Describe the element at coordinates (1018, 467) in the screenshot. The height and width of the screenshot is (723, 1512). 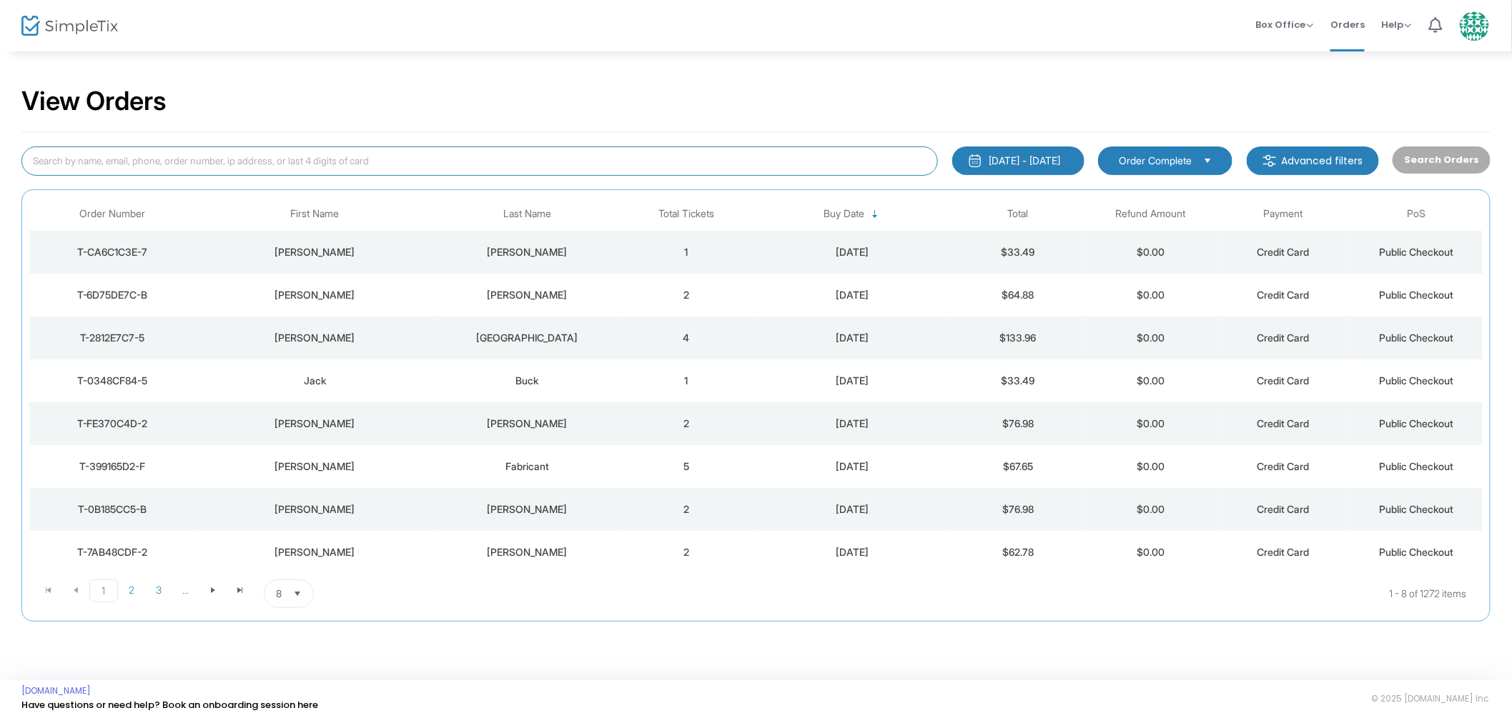
I see `td: $67.65` at that location.